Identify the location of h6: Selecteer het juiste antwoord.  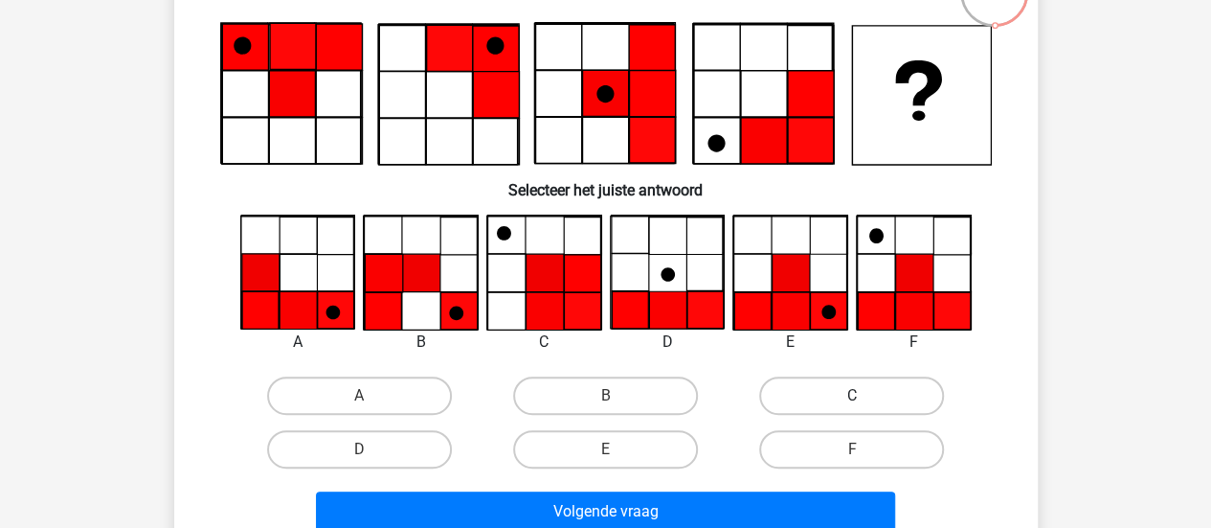
(606, 182).